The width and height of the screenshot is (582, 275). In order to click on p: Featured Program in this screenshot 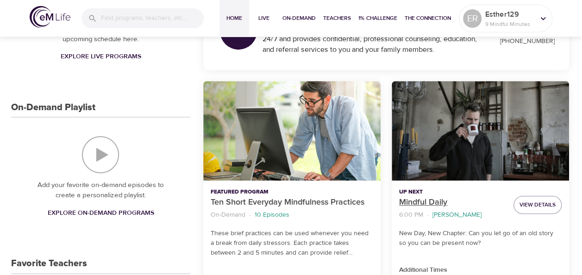, I will do `click(292, 192)`.